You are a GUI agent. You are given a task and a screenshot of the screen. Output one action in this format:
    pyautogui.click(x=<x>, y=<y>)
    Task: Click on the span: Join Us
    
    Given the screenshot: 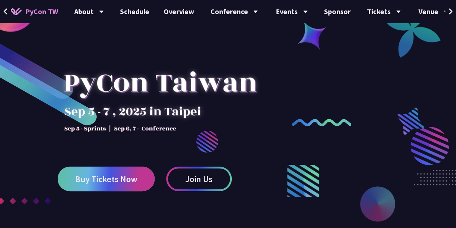 What is the action you would take?
    pyautogui.click(x=199, y=179)
    